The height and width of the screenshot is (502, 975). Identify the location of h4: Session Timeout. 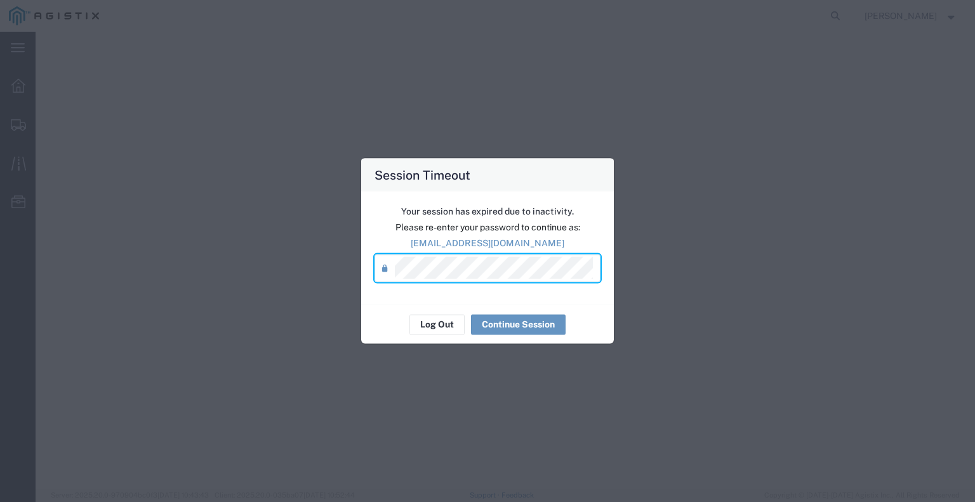
(422, 174).